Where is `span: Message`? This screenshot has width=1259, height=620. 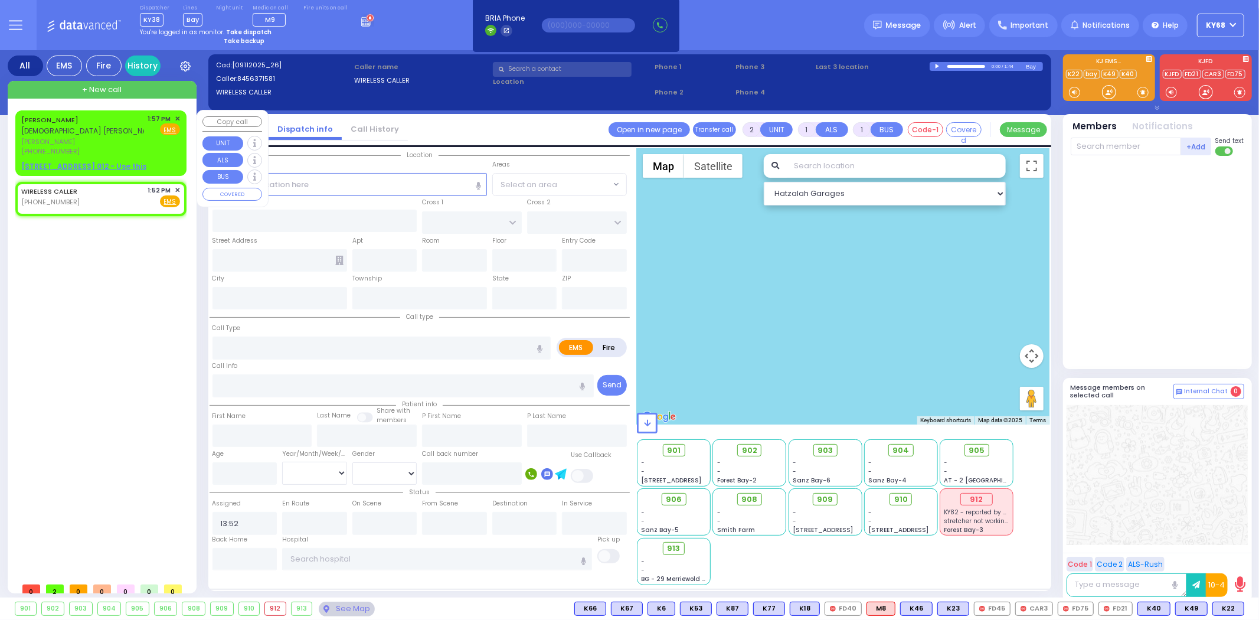 span: Message is located at coordinates (904, 25).